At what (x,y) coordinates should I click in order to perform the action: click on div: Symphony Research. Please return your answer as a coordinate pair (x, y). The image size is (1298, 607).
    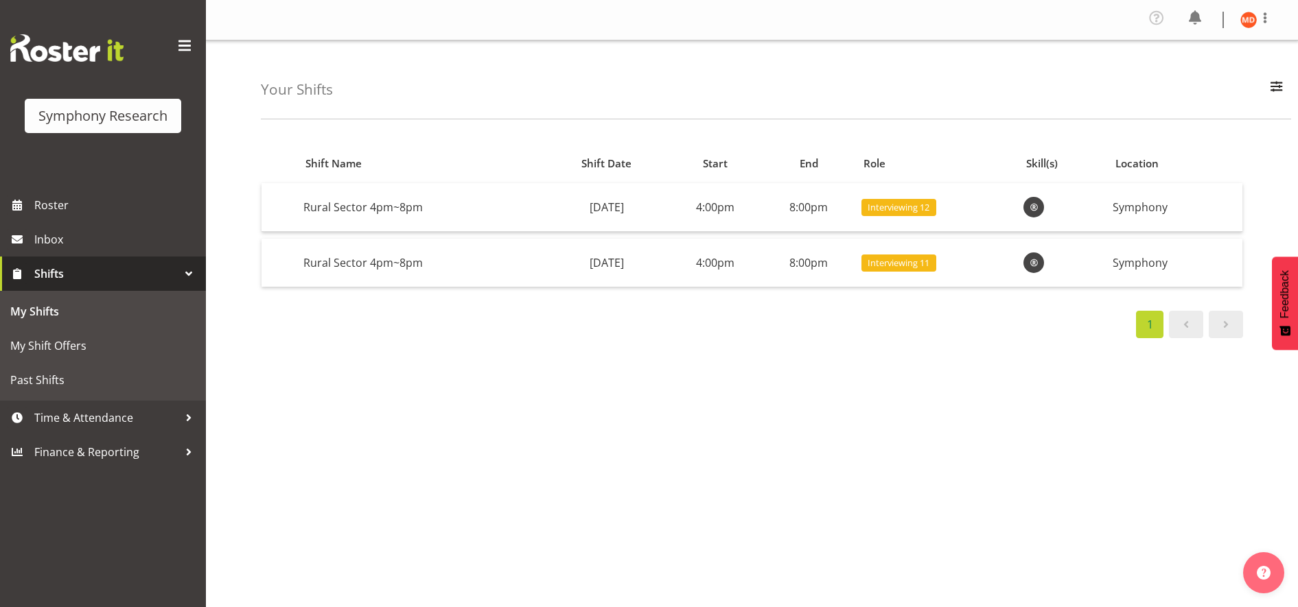
    Looking at the image, I should click on (103, 116).